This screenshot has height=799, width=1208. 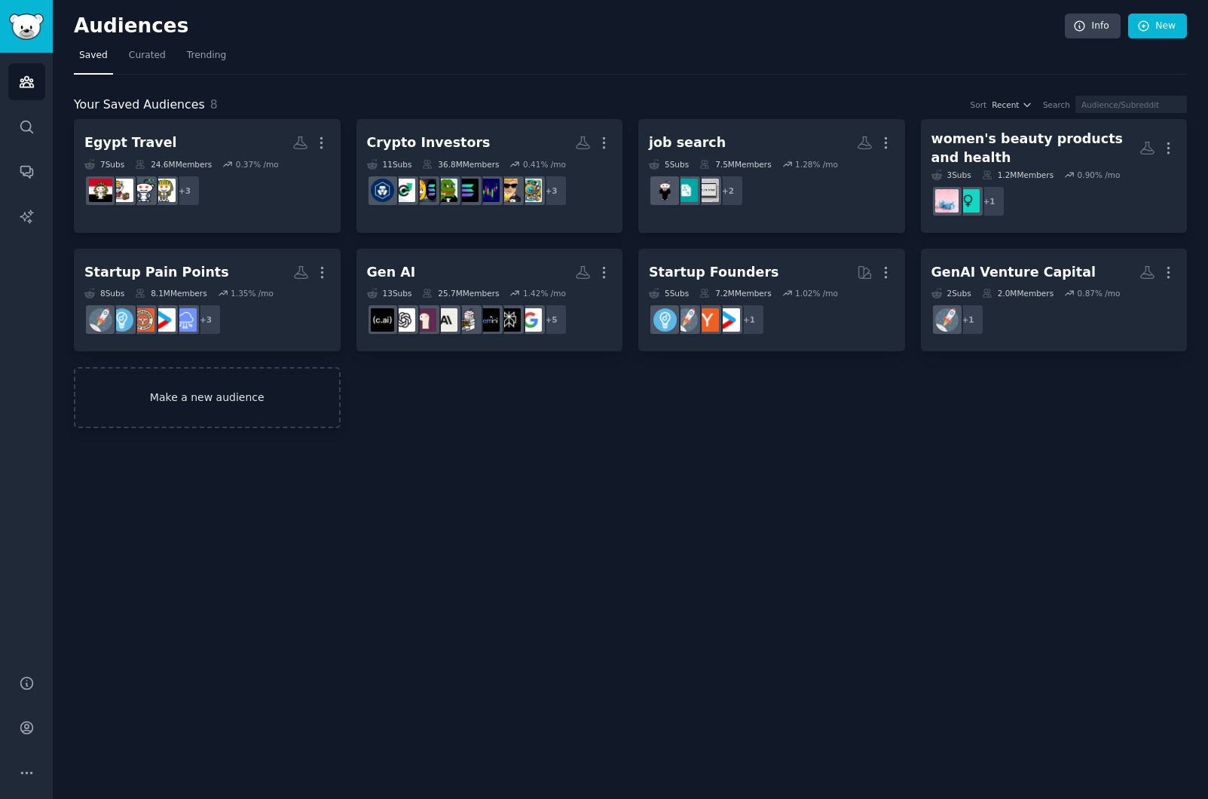 What do you see at coordinates (445, 319) in the screenshot?
I see `img: Anthropic` at bounding box center [445, 319].